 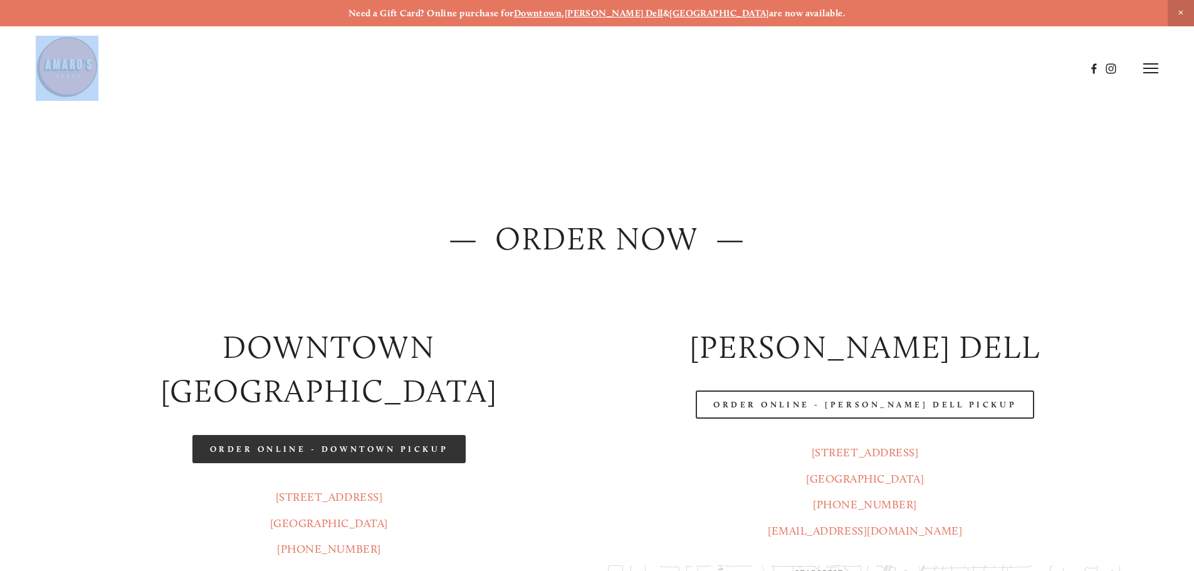 What do you see at coordinates (538, 13) in the screenshot?
I see `strong: Downtown` at bounding box center [538, 13].